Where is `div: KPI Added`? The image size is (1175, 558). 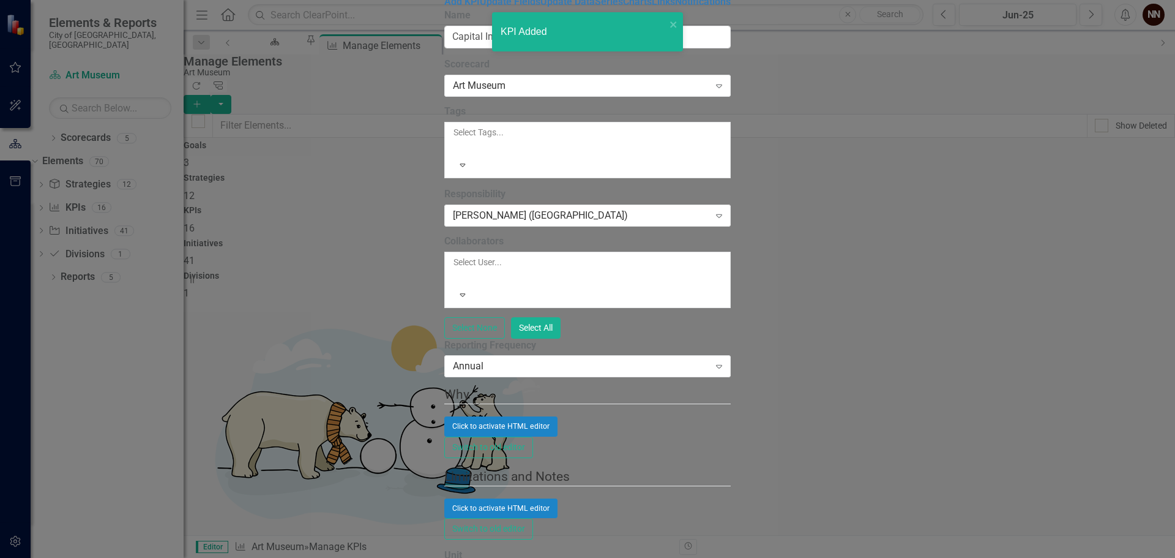
div: KPI Added is located at coordinates (583, 32).